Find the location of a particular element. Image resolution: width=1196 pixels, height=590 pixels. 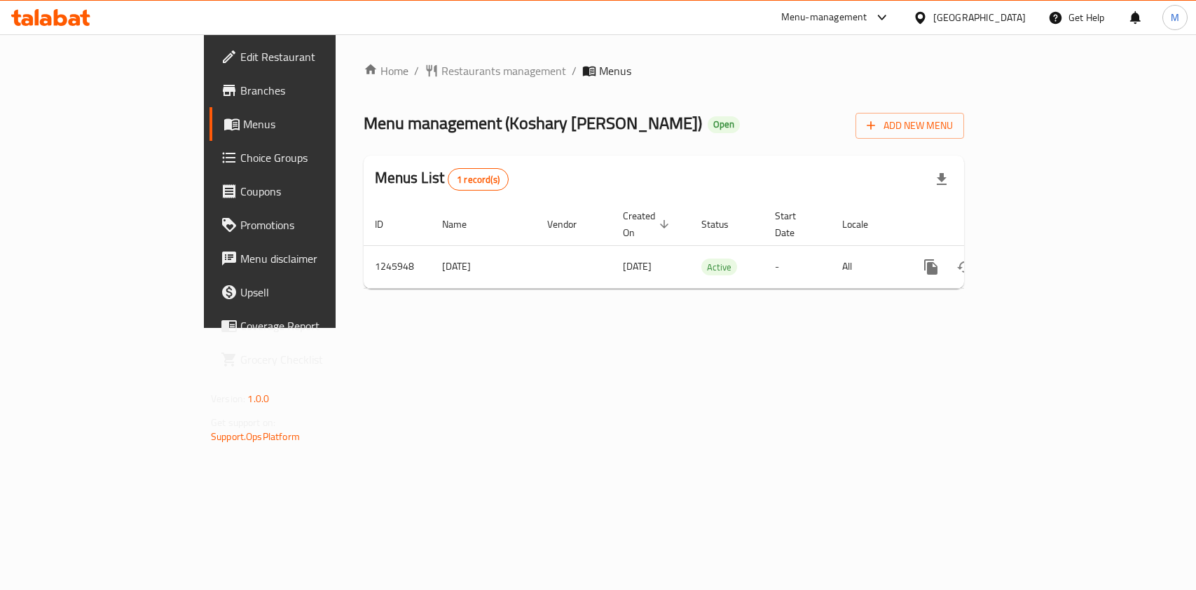

span: Branches is located at coordinates (316, 90).